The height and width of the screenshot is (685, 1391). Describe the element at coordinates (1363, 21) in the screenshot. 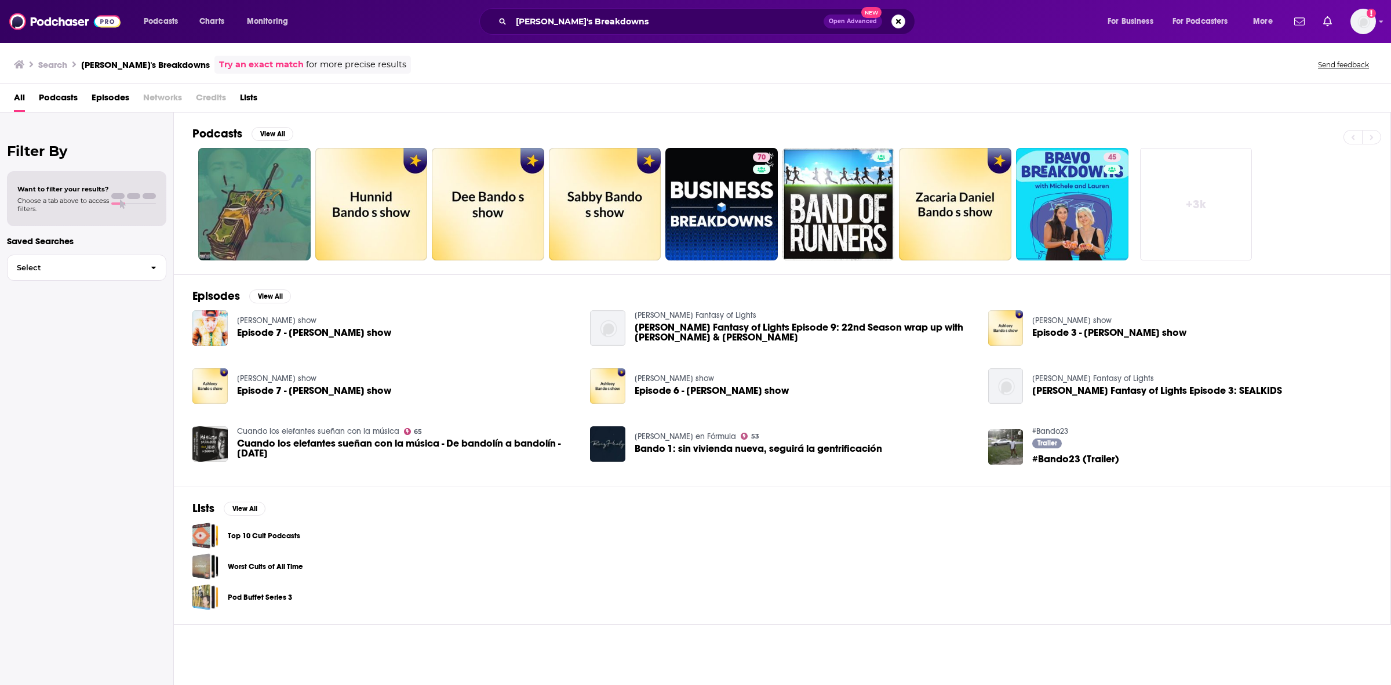

I see `span: Logged in as hjones` at that location.